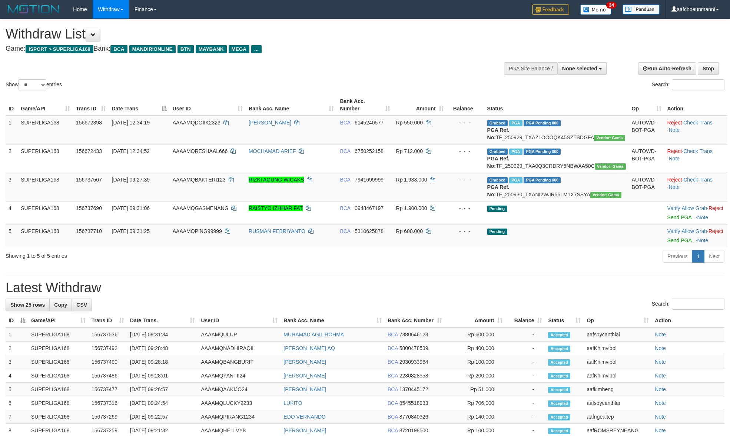 This screenshot has height=436, width=730. I want to click on td: AAAAMQPIRANG1234, so click(239, 417).